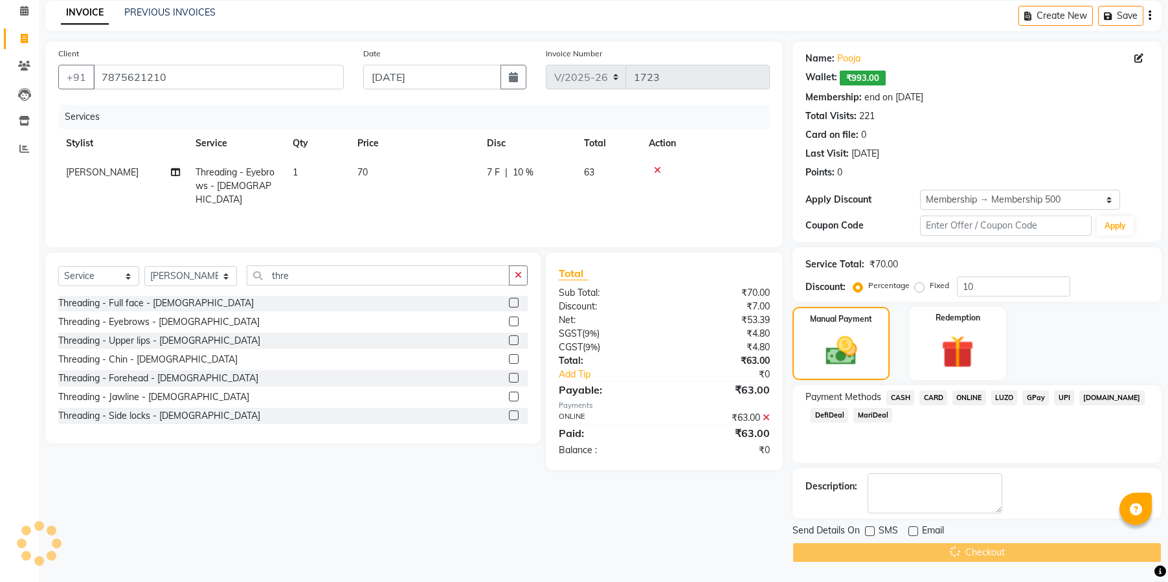  What do you see at coordinates (607, 293) in the screenshot?
I see `div: Sub Total:` at bounding box center [607, 293].